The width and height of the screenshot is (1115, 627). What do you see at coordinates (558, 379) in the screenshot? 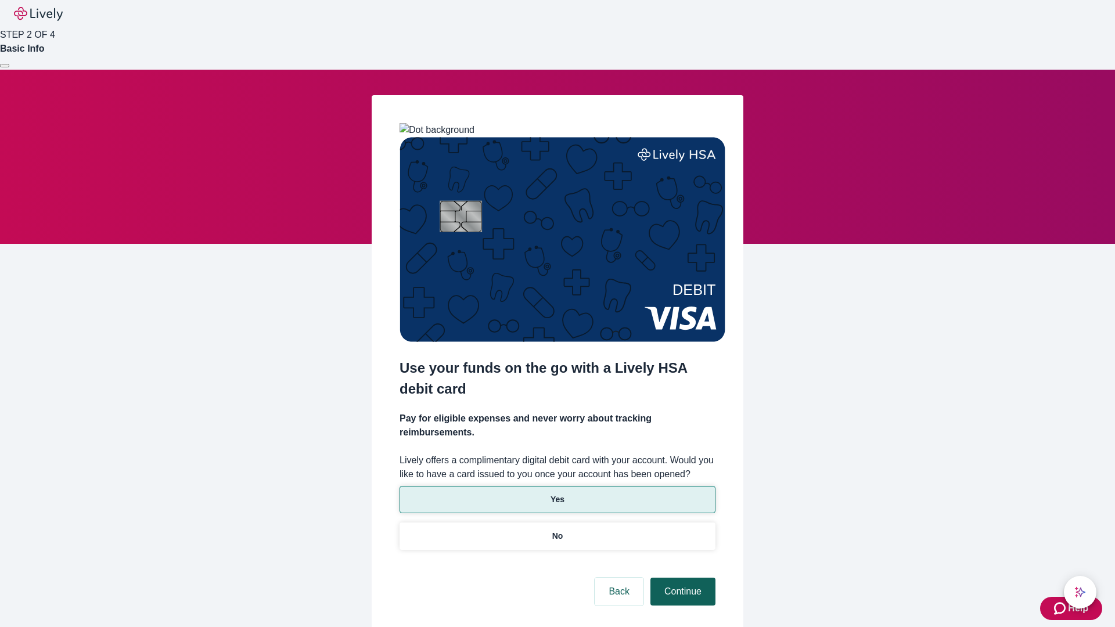
I see `h2: Use your funds on the go with a Lively HSA debit card` at bounding box center [558, 379].